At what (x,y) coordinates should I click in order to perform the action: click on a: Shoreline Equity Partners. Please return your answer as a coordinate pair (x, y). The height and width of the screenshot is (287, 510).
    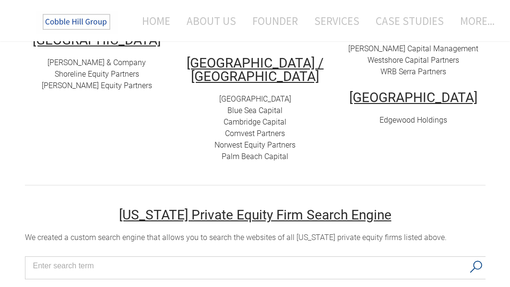
    Looking at the image, I should click on (97, 74).